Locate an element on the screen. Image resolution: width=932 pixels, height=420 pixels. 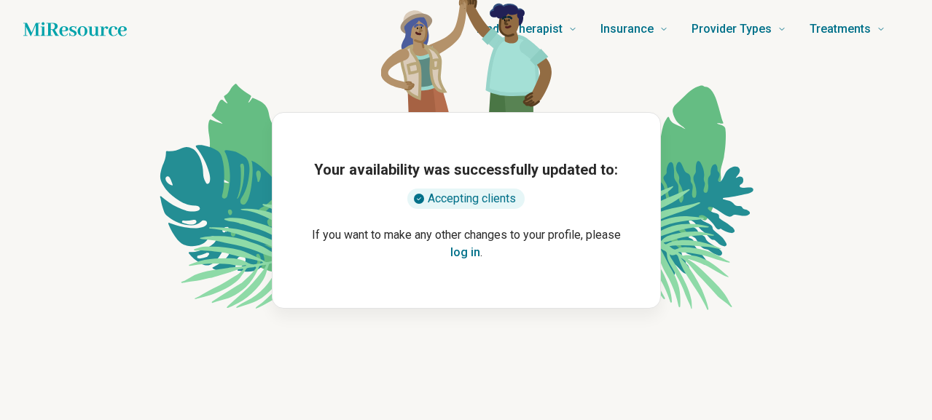
span: Insurance is located at coordinates (626, 29).